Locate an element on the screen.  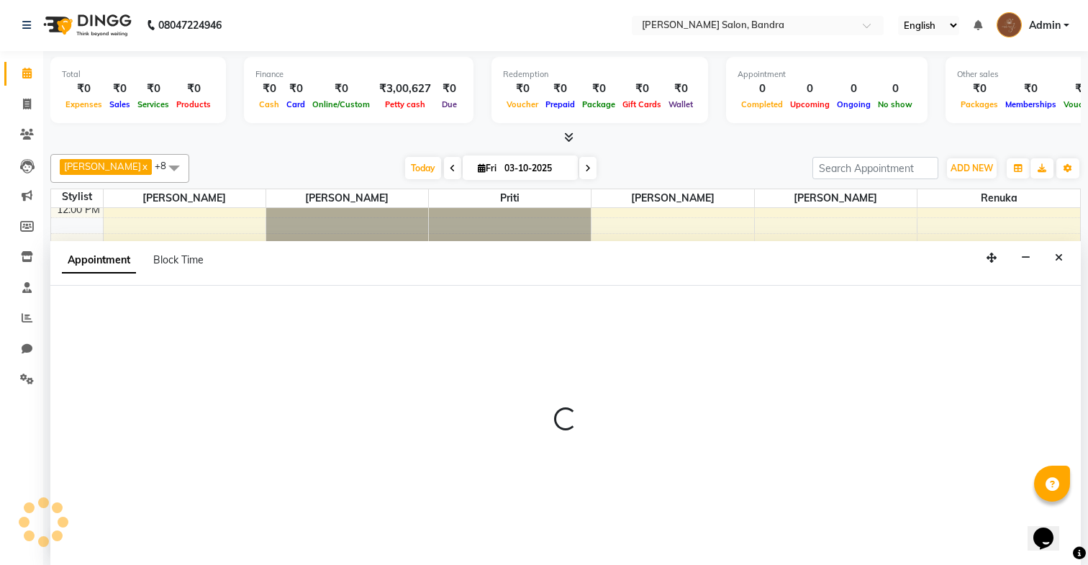
span: Gift Cards is located at coordinates (642, 104).